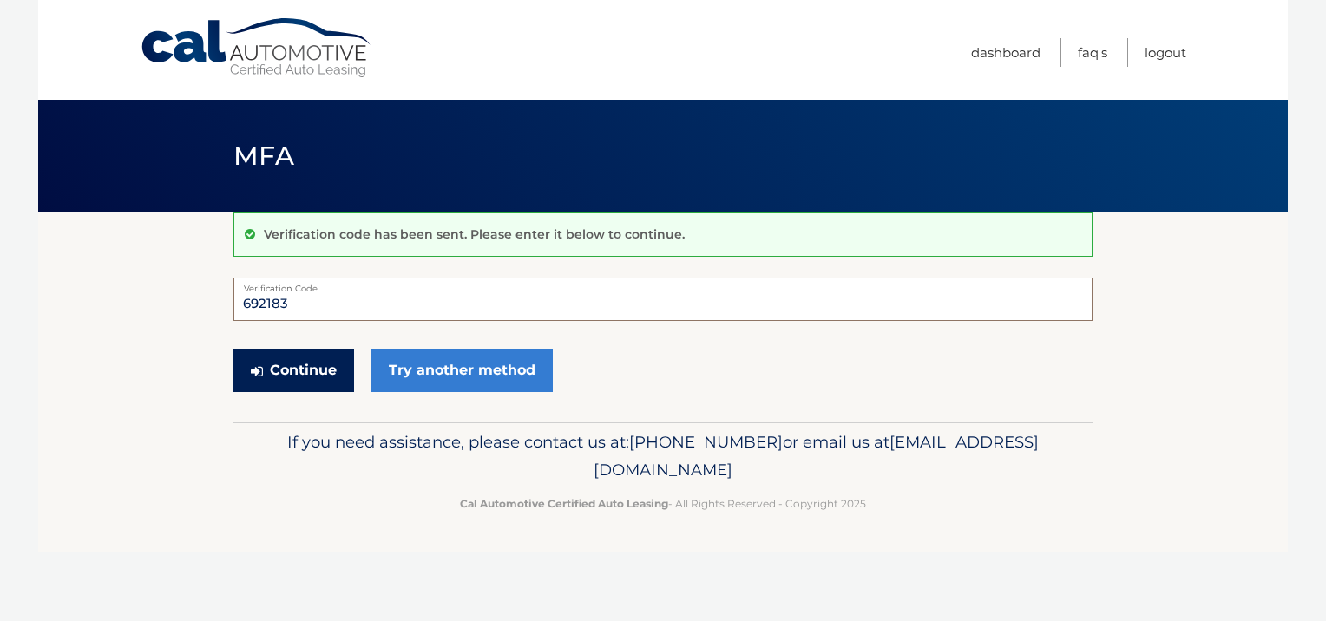  Describe the element at coordinates (264, 155) in the screenshot. I see `span: MFA` at that location.